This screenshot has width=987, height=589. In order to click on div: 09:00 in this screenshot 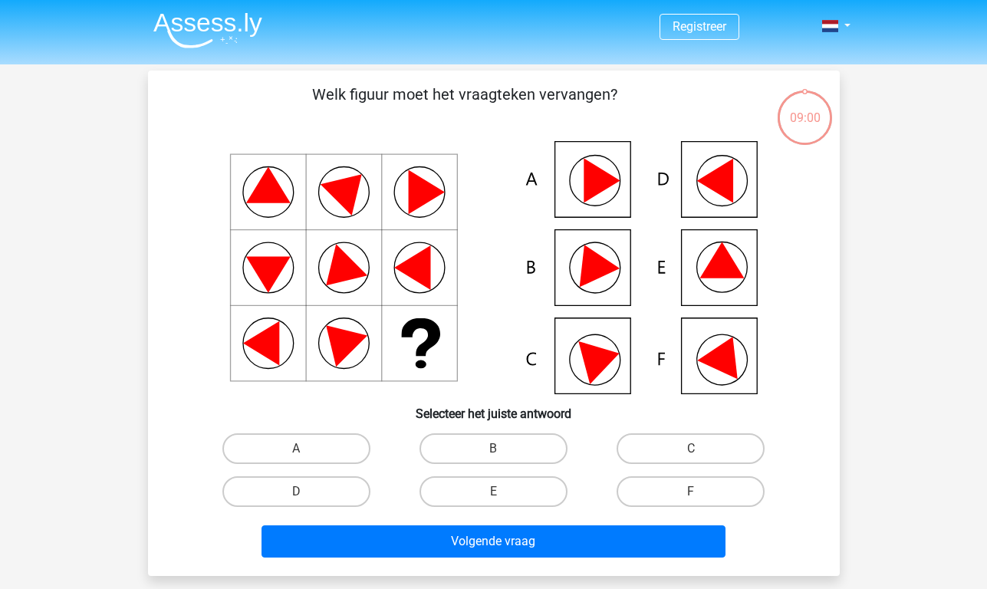, I will do `click(804, 108)`.